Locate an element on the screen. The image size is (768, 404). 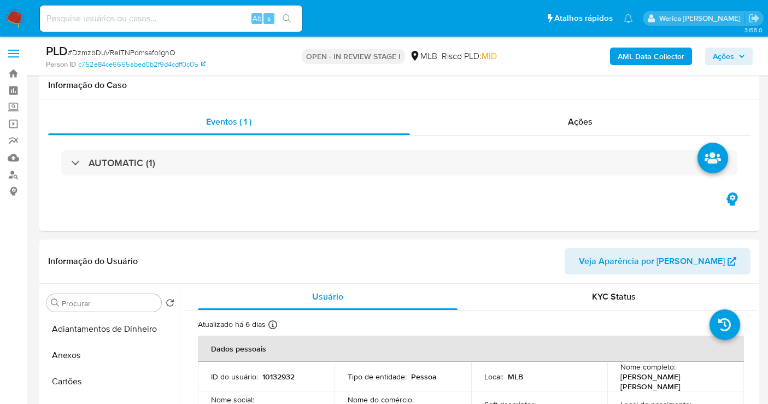
th: Dados pessoais is located at coordinates (471, 349).